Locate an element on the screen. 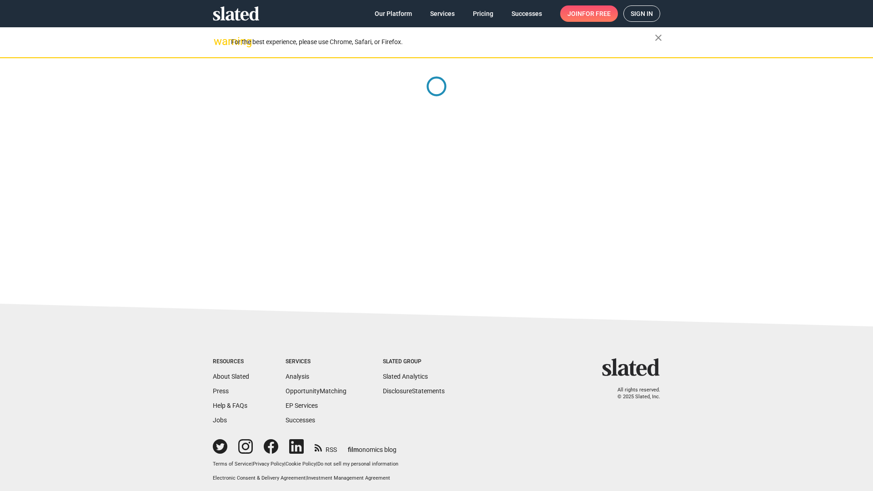 Image resolution: width=873 pixels, height=491 pixels. mat-icon: close is located at coordinates (658, 38).